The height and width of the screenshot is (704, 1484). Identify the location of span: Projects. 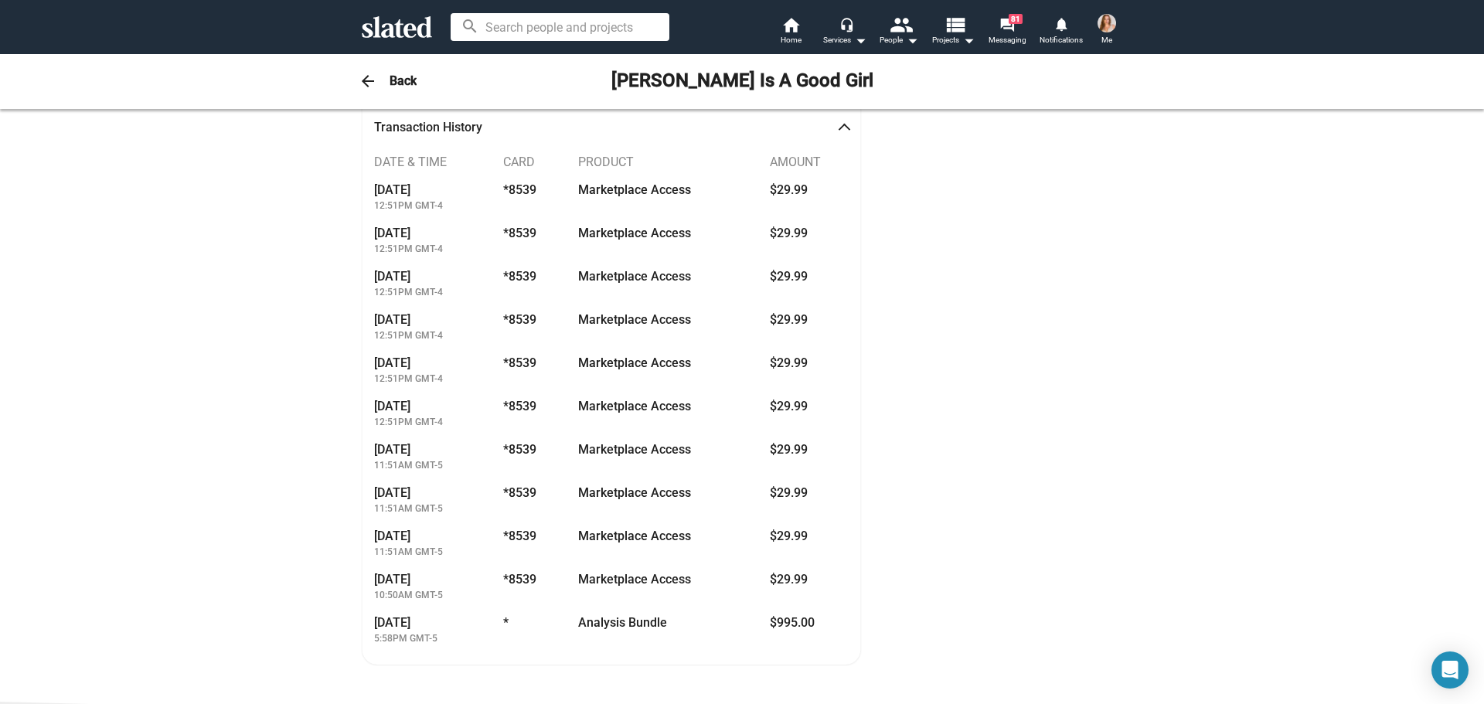
(953, 40).